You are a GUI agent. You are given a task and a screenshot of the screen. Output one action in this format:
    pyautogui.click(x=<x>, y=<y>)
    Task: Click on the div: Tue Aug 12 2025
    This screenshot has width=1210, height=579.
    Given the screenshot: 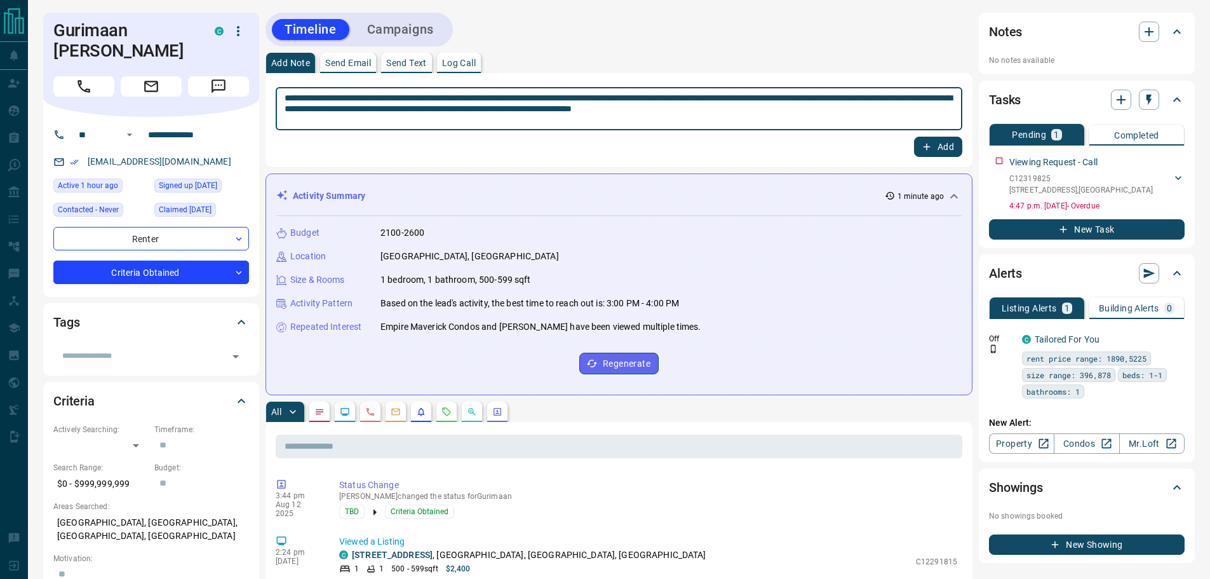 What is the action you would take?
    pyautogui.click(x=100, y=187)
    